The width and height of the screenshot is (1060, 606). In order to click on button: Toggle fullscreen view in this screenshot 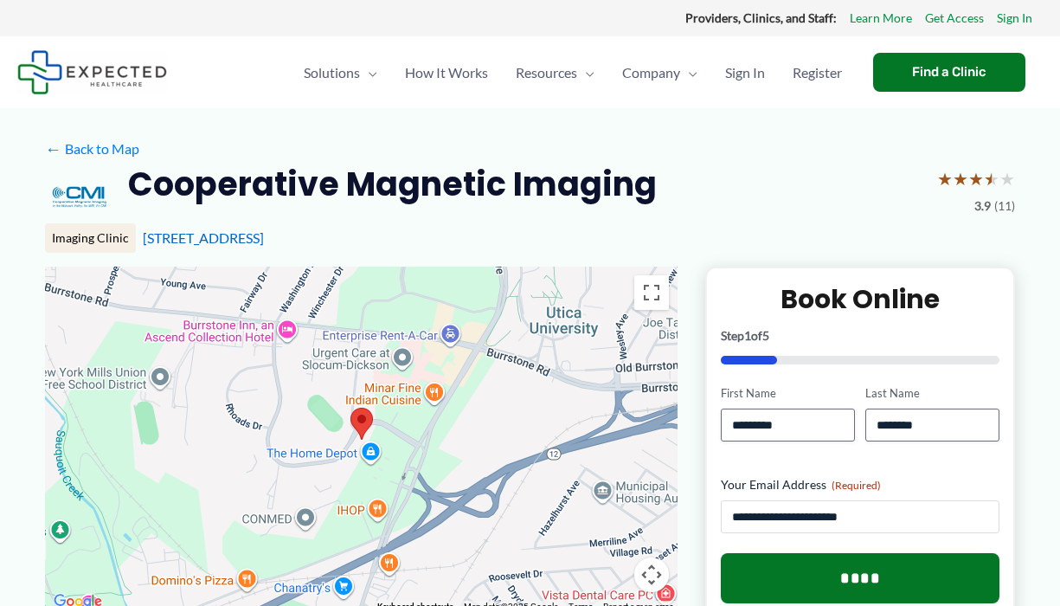, I will do `click(652, 293)`.